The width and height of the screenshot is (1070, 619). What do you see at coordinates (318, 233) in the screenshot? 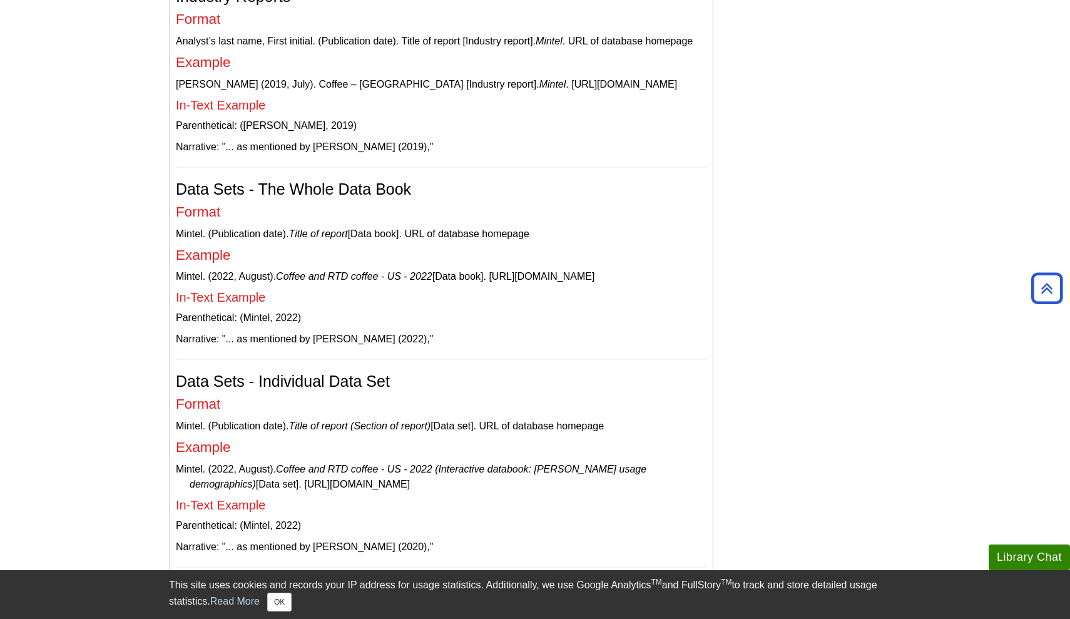
I see `em: Title of report` at bounding box center [318, 233].